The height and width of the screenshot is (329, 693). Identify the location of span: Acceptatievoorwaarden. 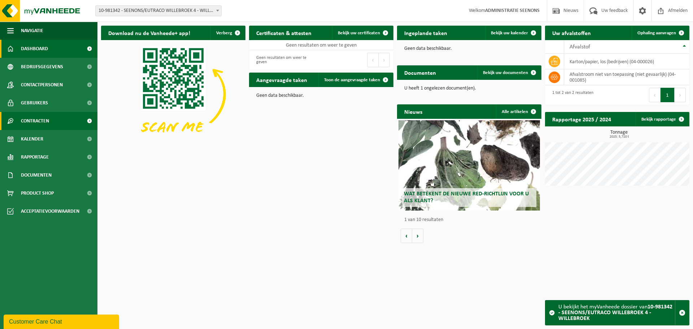
(50, 211).